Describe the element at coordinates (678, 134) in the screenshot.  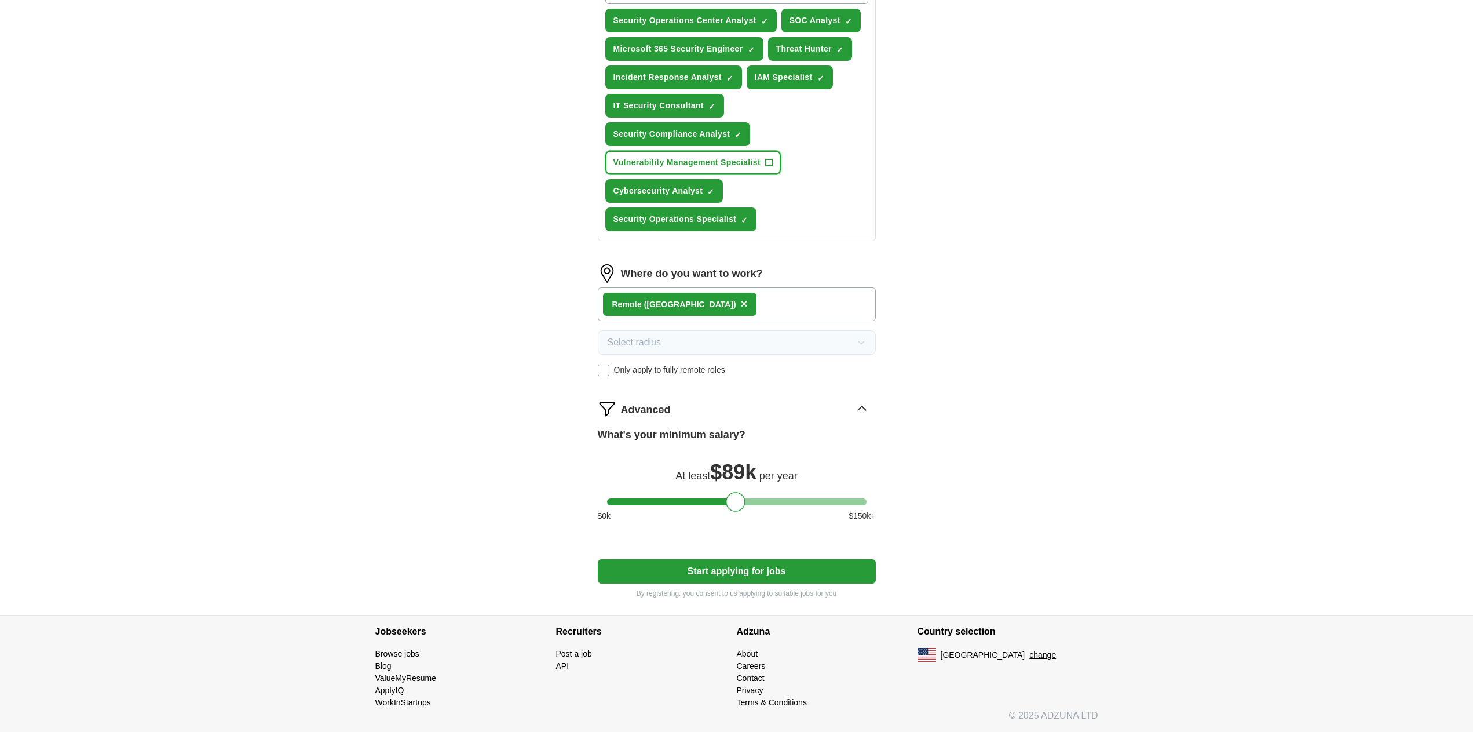
I see `button: Security Compliance Analyst✓` at that location.